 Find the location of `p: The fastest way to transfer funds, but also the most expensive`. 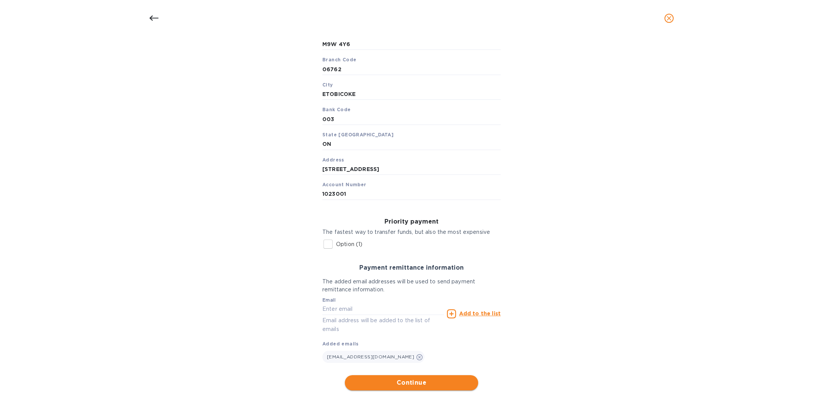

p: The fastest way to transfer funds, but also the most expensive is located at coordinates (412, 232).